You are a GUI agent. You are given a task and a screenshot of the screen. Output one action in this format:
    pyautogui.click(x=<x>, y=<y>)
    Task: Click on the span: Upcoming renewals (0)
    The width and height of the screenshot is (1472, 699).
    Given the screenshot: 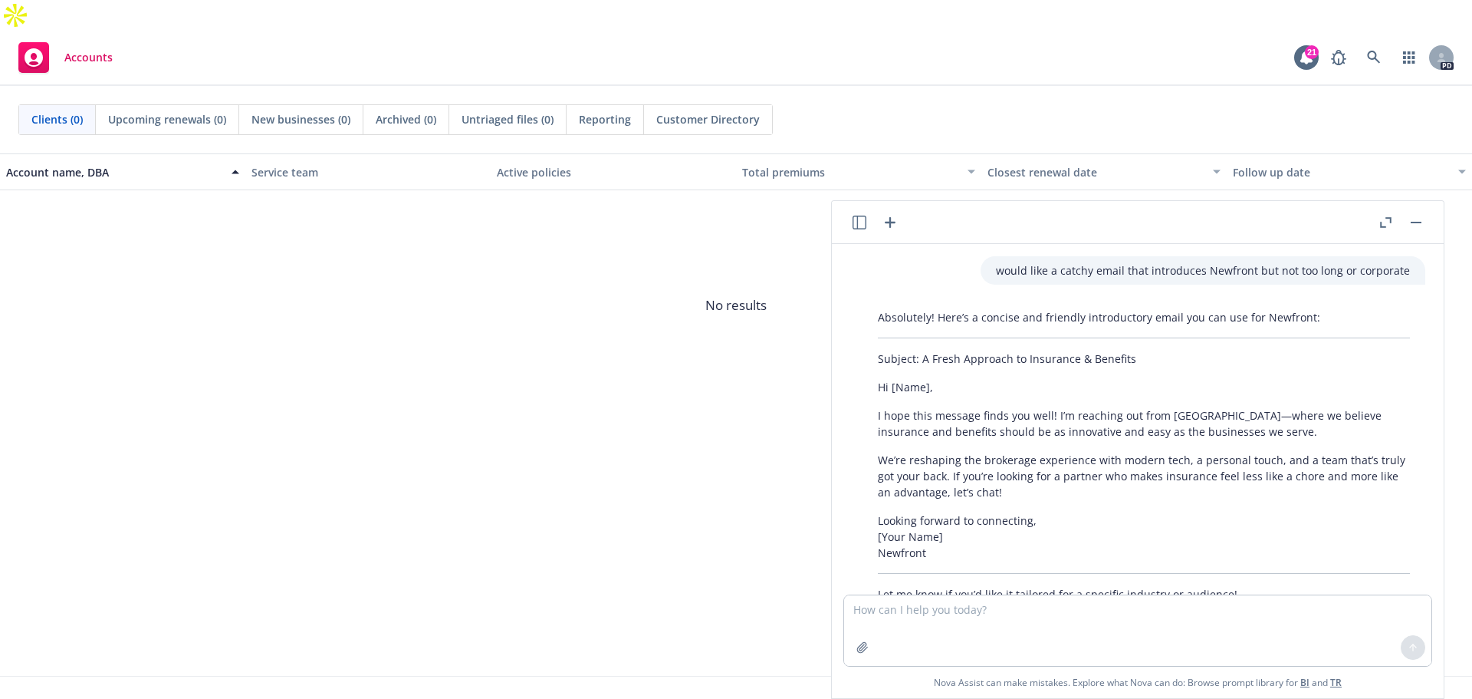 What is the action you would take?
    pyautogui.click(x=167, y=119)
    